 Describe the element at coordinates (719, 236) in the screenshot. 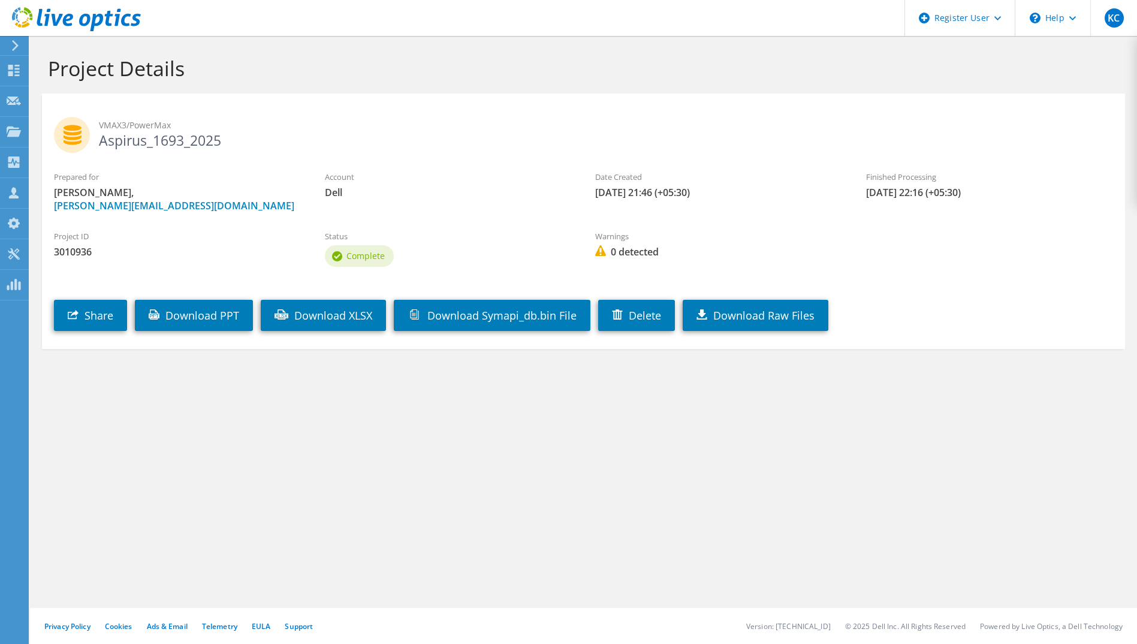

I see `label: Warnings` at that location.